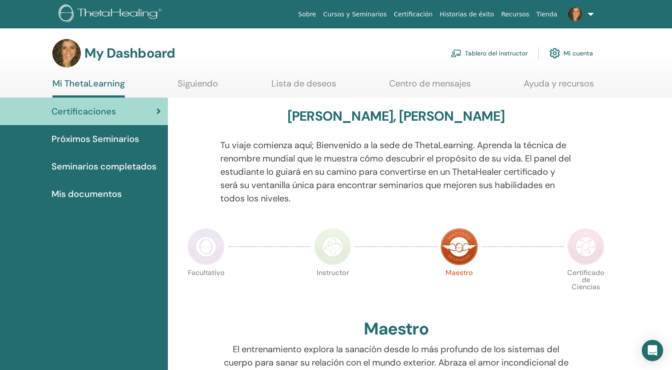 Image resolution: width=672 pixels, height=370 pixels. What do you see at coordinates (95, 139) in the screenshot?
I see `span: Próximos Seminarios` at bounding box center [95, 139].